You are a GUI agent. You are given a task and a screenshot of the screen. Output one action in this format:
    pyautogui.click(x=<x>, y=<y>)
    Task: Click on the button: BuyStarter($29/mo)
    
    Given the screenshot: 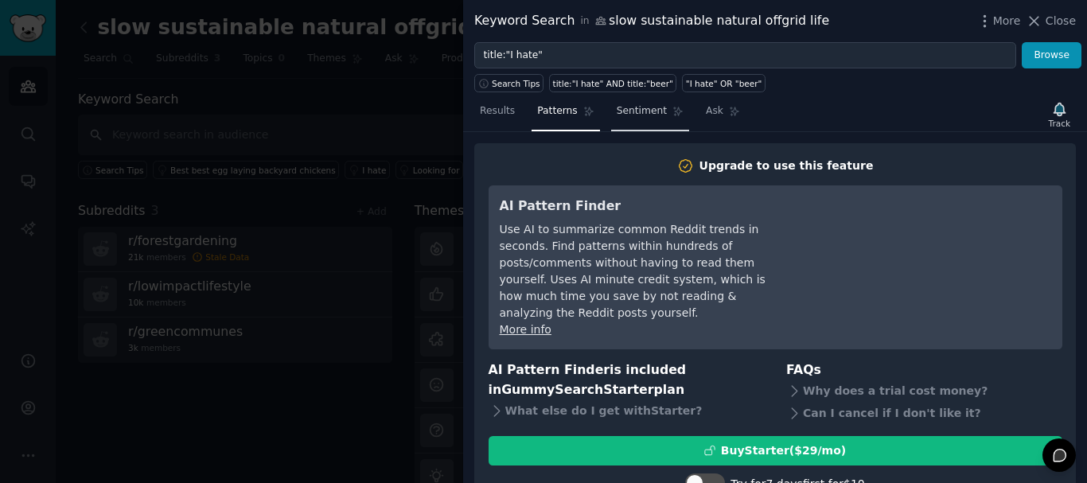 What is the action you would take?
    pyautogui.click(x=775, y=450)
    